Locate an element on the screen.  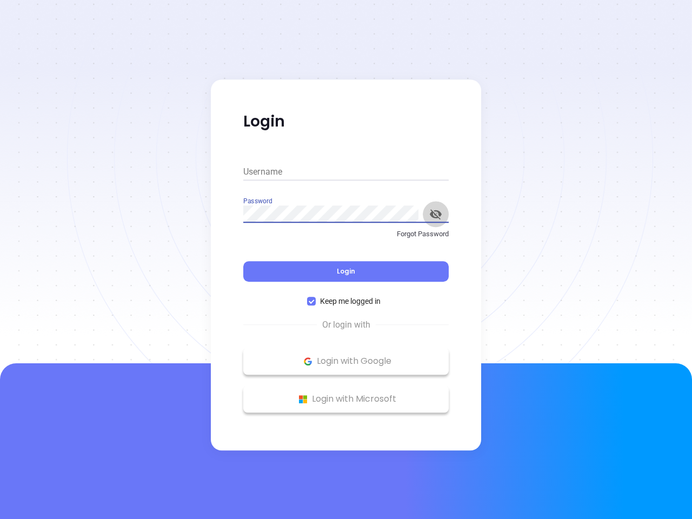
p: Login with Microsoft is located at coordinates (346, 399).